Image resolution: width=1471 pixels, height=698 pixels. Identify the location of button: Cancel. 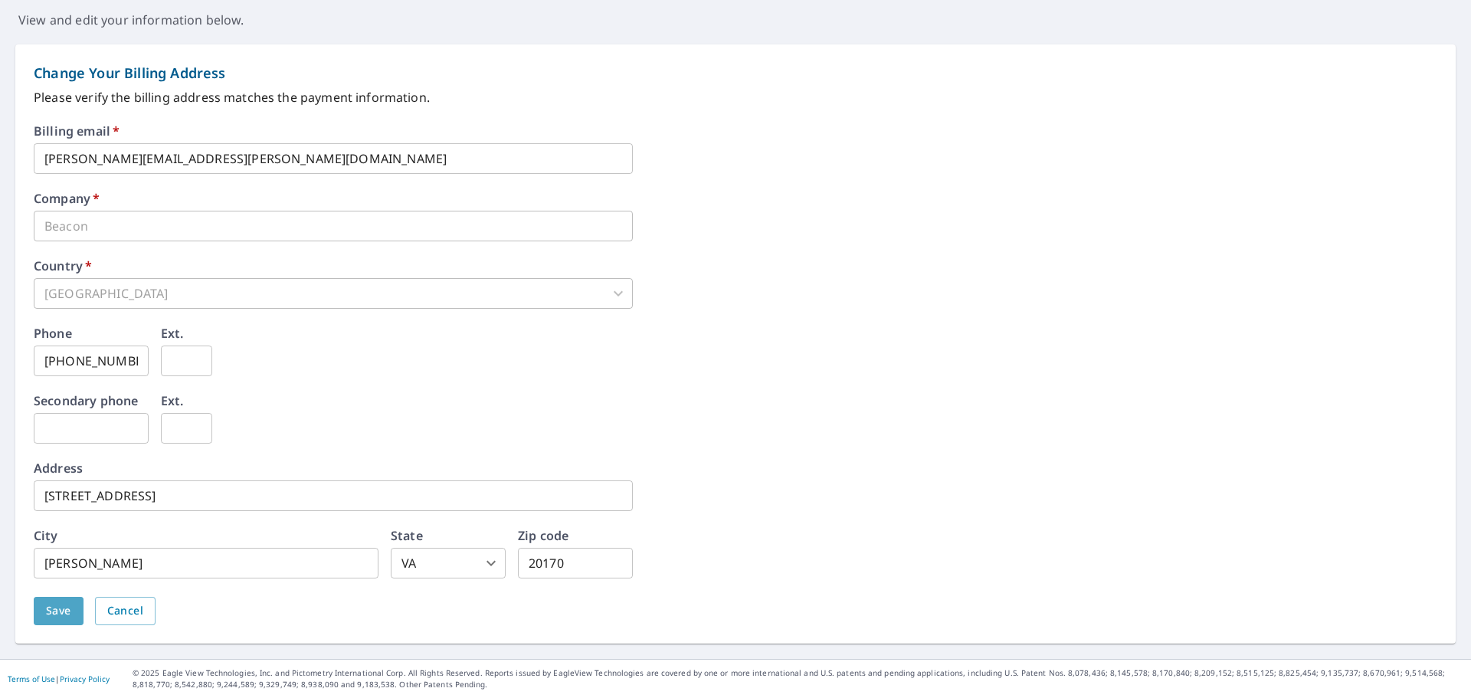
(125, 610).